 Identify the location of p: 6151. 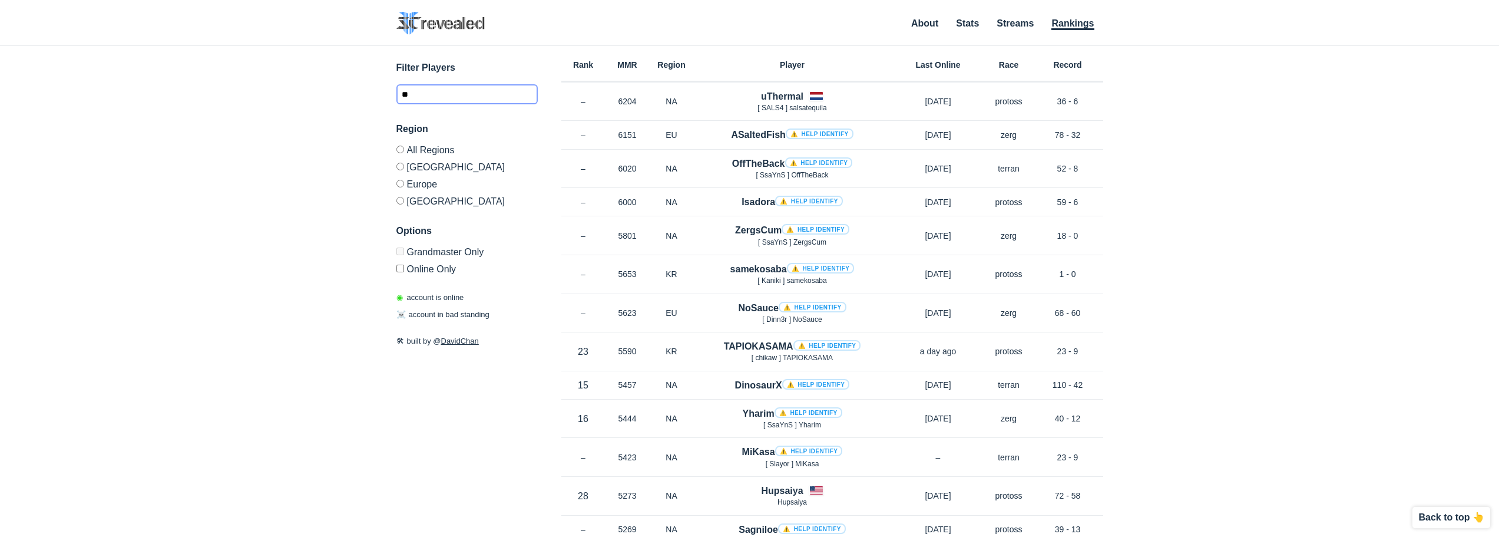
(627, 135).